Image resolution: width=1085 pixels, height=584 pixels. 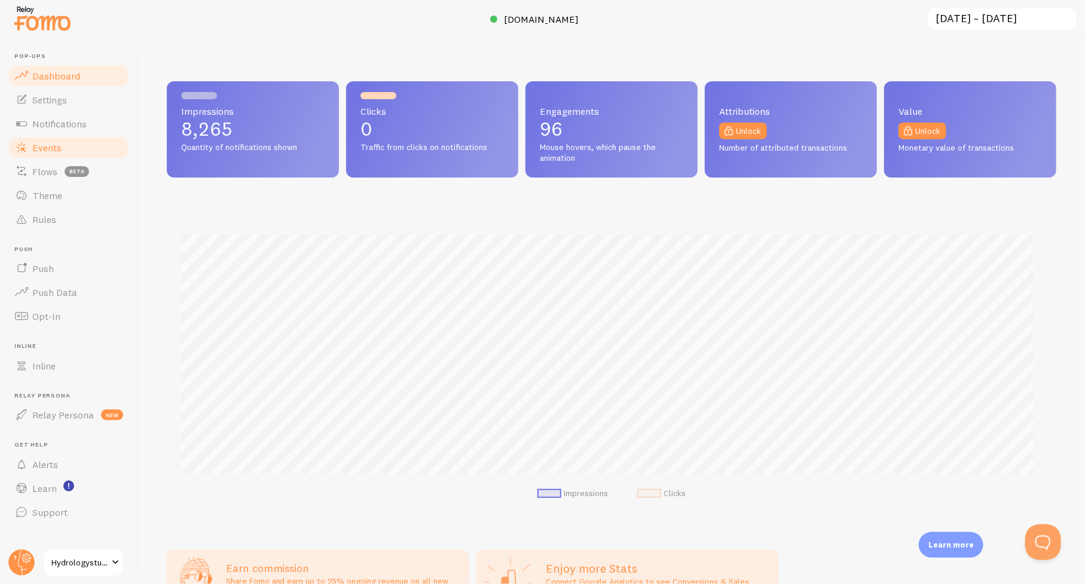 What do you see at coordinates (951, 545) in the screenshot?
I see `div: Learn more` at bounding box center [951, 545].